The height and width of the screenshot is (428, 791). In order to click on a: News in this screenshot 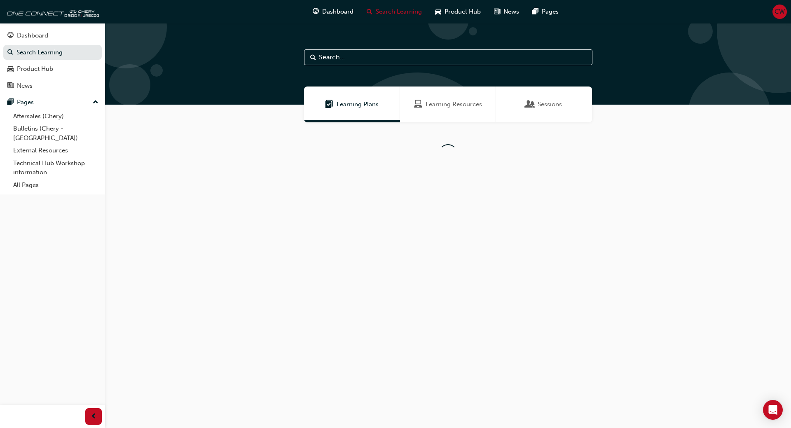, I will do `click(52, 86)`.